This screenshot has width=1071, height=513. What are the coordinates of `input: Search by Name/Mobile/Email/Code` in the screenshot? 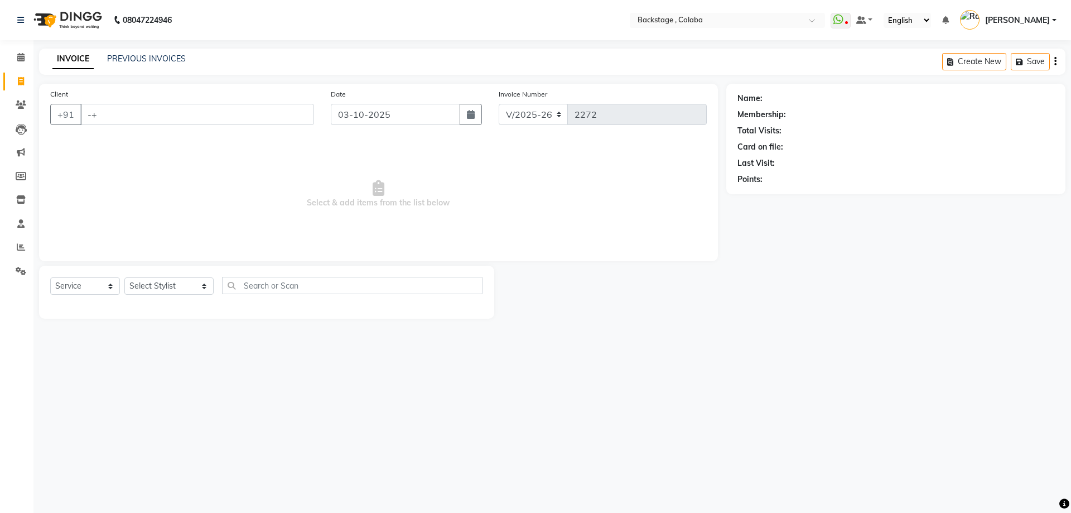 It's located at (197, 114).